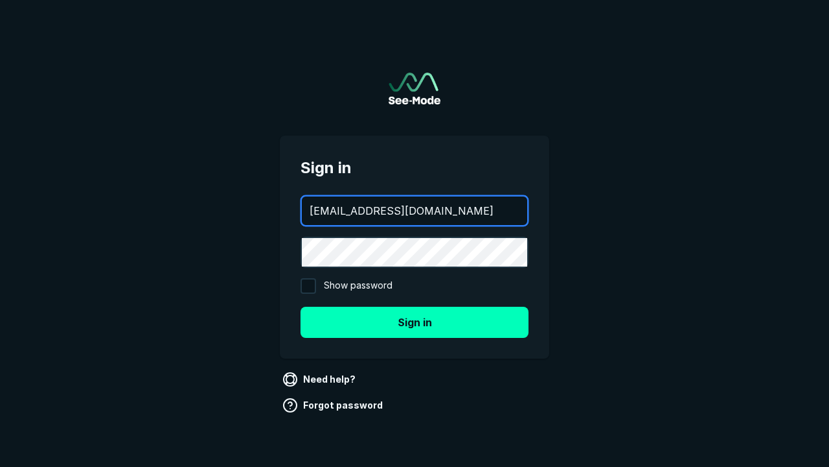  What do you see at coordinates (320, 379) in the screenshot?
I see `a: Need help?` at bounding box center [320, 379].